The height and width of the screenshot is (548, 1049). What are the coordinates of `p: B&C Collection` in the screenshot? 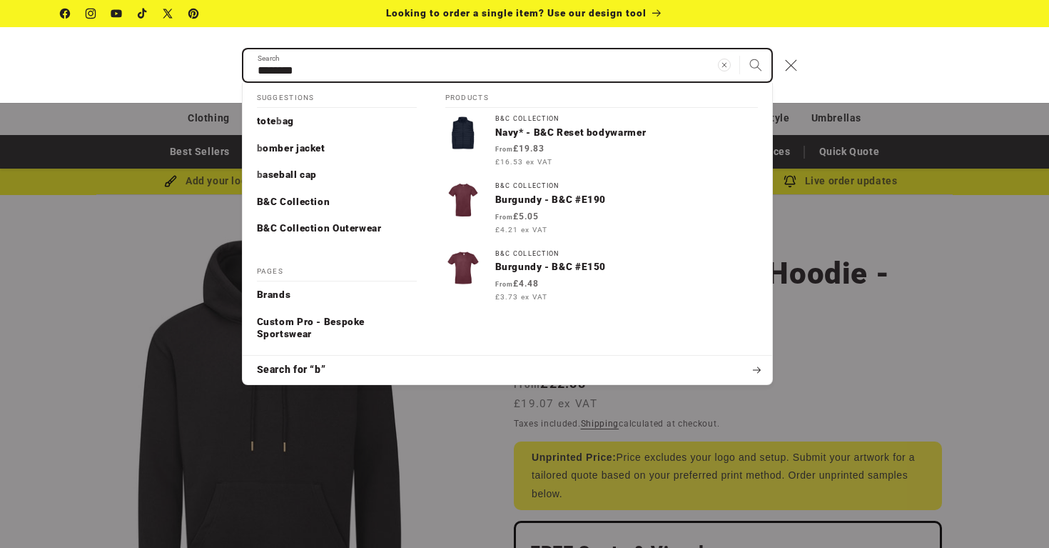 It's located at (293, 202).